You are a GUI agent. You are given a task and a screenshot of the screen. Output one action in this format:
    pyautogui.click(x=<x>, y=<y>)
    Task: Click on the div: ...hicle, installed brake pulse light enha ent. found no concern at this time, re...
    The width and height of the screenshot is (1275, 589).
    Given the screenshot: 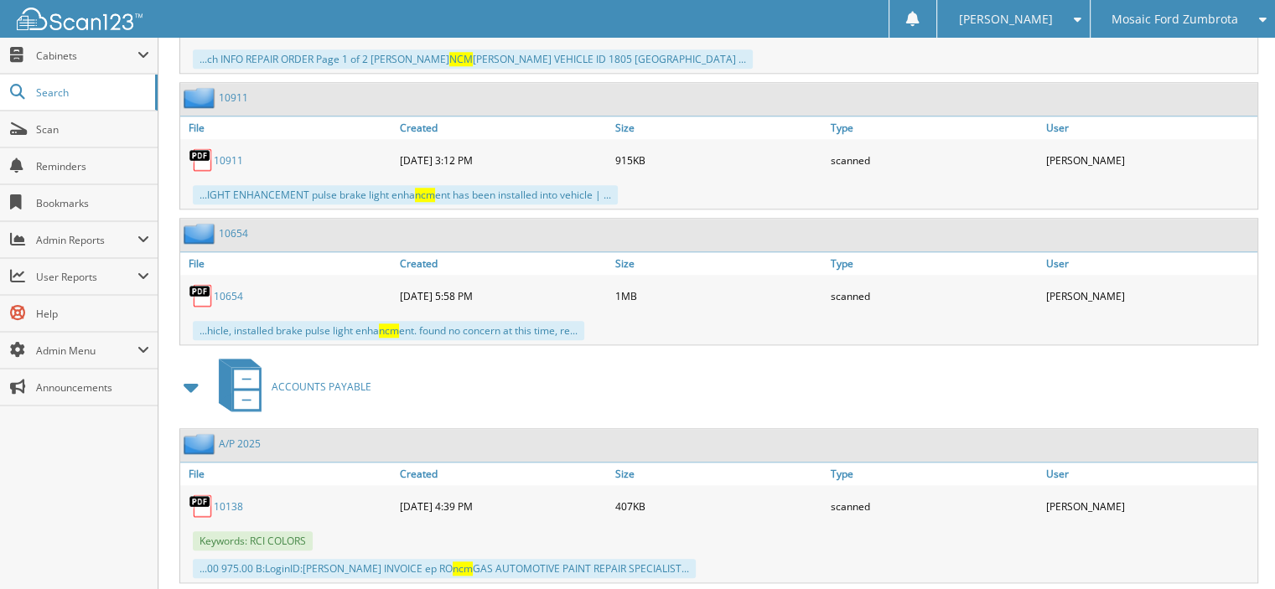 What is the action you would take?
    pyautogui.click(x=388, y=330)
    